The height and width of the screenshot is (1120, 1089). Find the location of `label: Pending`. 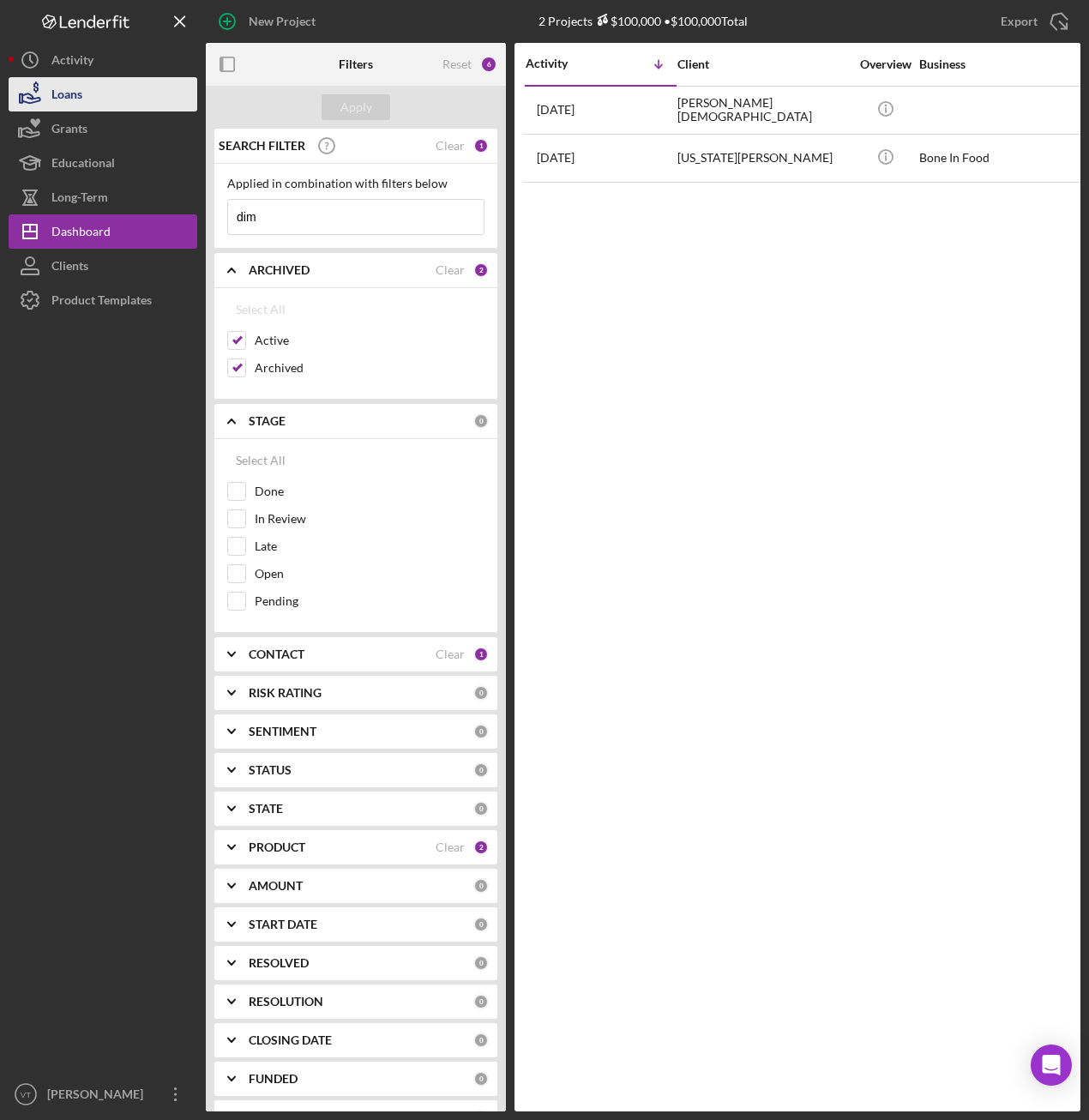

label: Pending is located at coordinates (369, 601).